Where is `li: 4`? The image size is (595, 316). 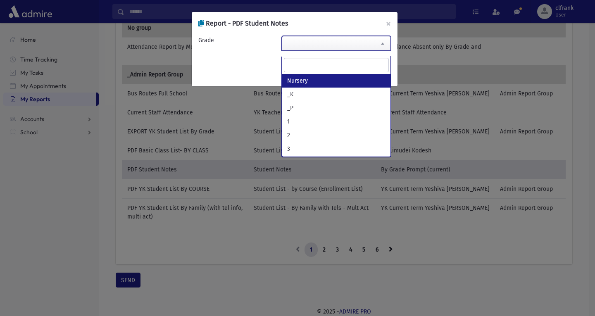
li: 4 is located at coordinates (336, 162).